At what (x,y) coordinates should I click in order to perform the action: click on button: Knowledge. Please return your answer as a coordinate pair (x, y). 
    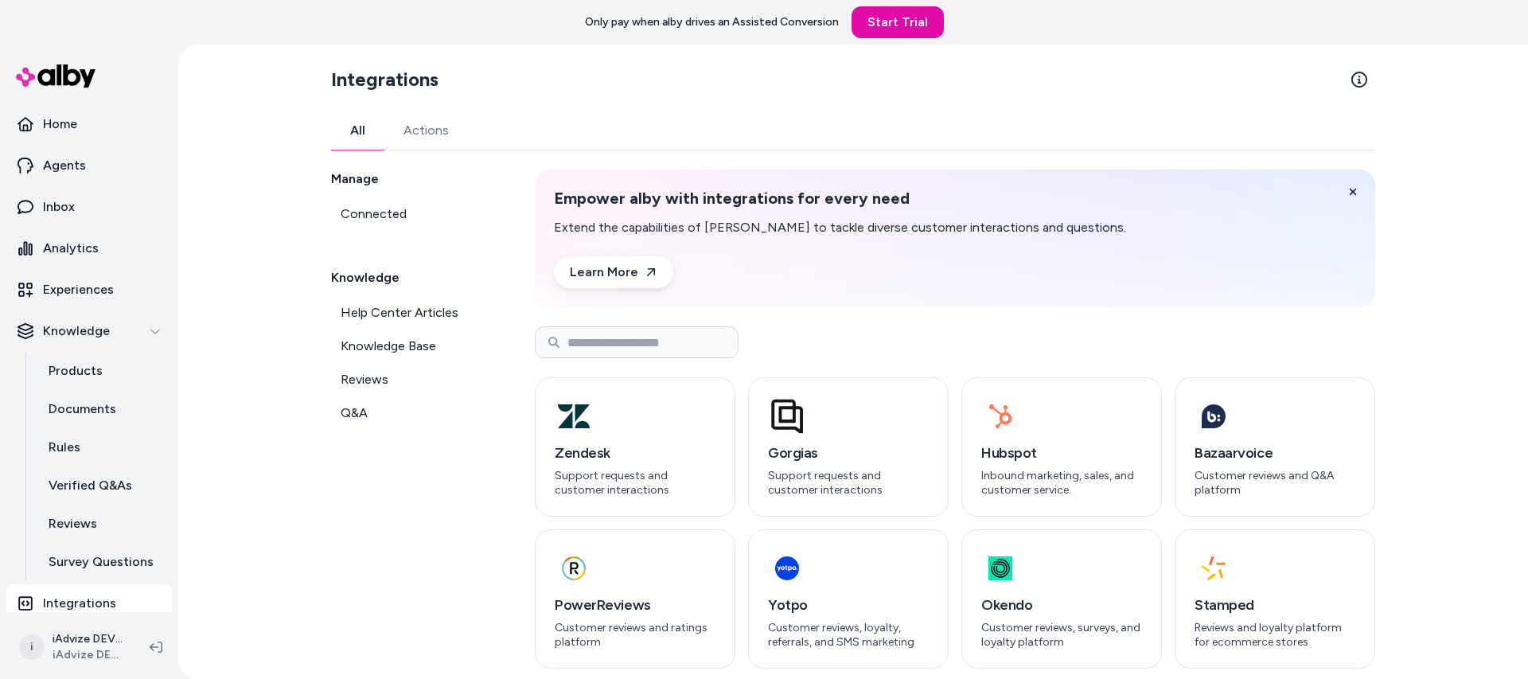
    Looking at the image, I should click on (89, 331).